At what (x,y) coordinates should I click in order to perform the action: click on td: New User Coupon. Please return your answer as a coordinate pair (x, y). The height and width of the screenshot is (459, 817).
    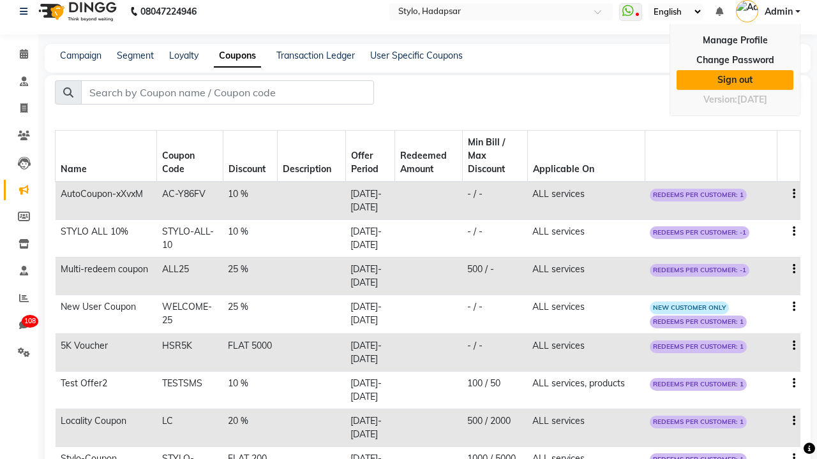
    Looking at the image, I should click on (106, 315).